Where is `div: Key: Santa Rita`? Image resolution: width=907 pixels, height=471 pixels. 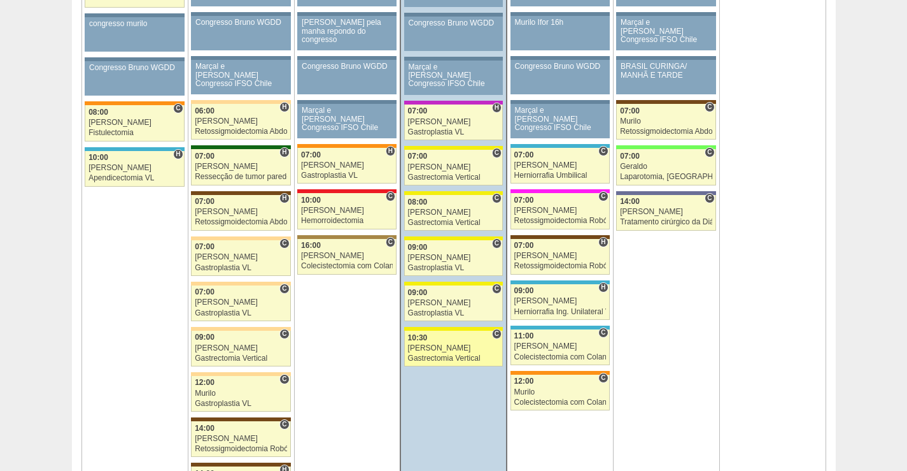 div: Key: Santa Rita is located at coordinates (453, 329).